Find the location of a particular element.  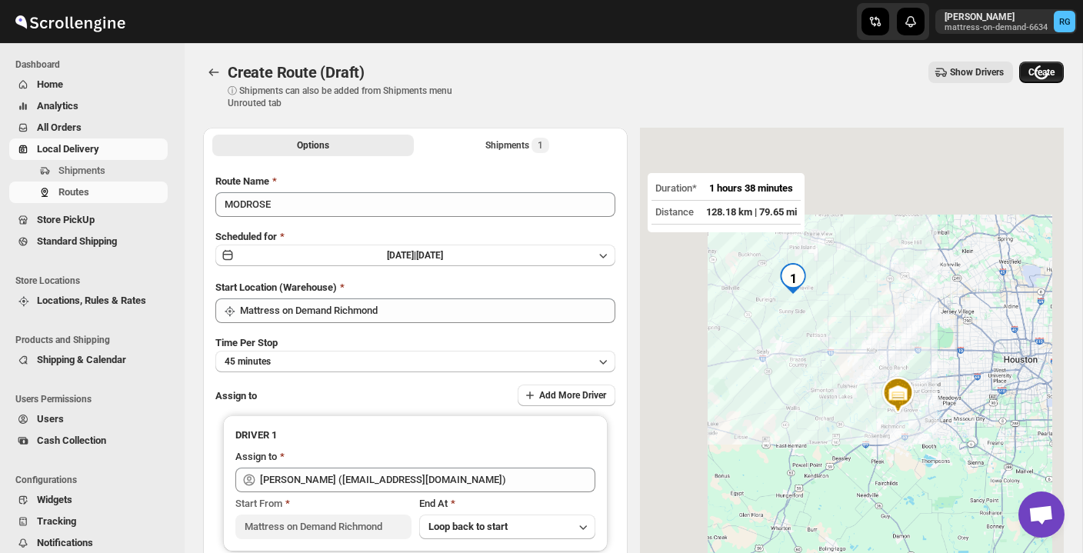

button: Widgets is located at coordinates (88, 500).